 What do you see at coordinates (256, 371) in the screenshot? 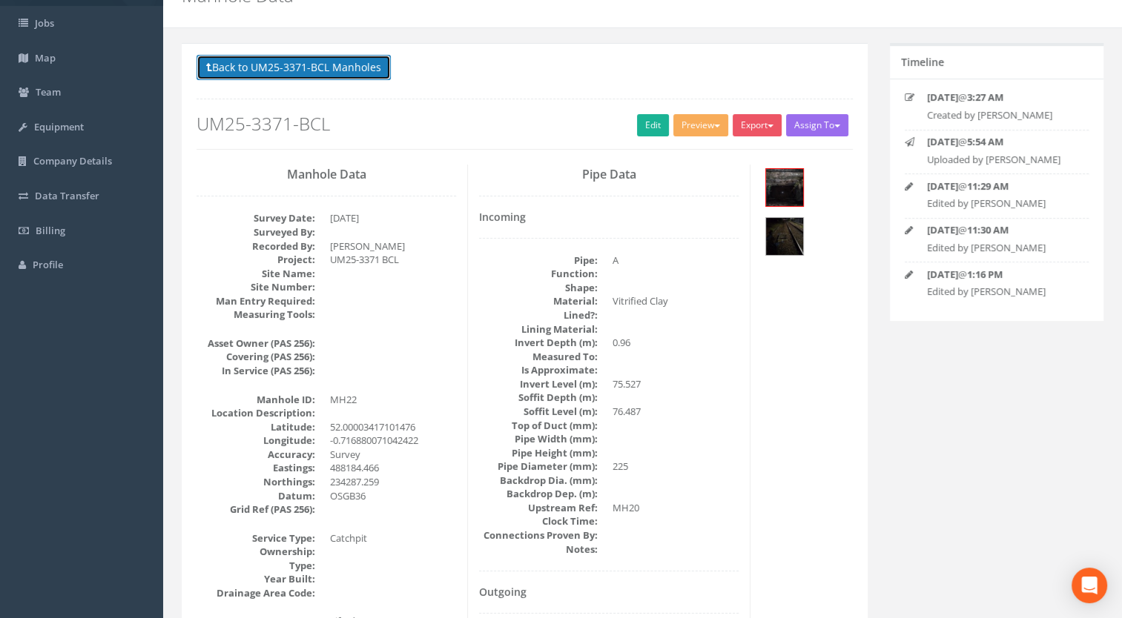
I see `dt: In Service (PAS 256):` at bounding box center [256, 371].